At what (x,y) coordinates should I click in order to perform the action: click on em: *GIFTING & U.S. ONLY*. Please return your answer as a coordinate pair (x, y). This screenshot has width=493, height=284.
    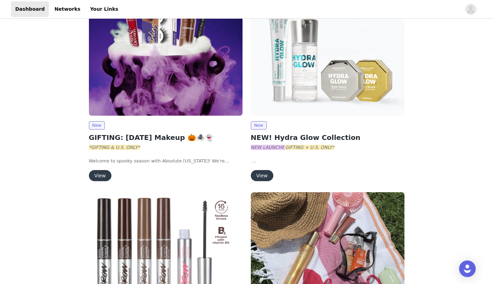
    Looking at the image, I should click on (114, 147).